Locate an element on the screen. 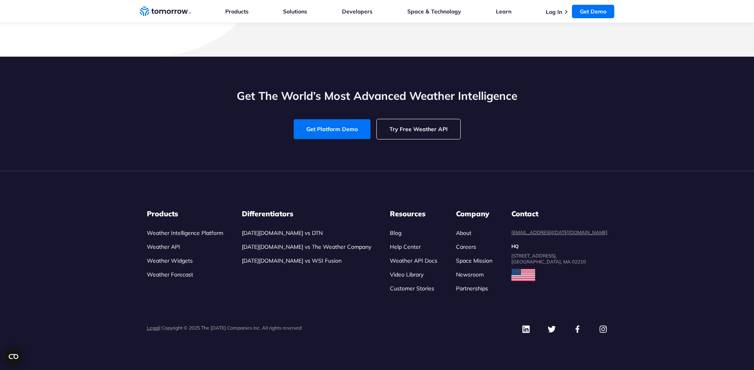 The height and width of the screenshot is (370, 754). a: Help Center is located at coordinates (406, 247).